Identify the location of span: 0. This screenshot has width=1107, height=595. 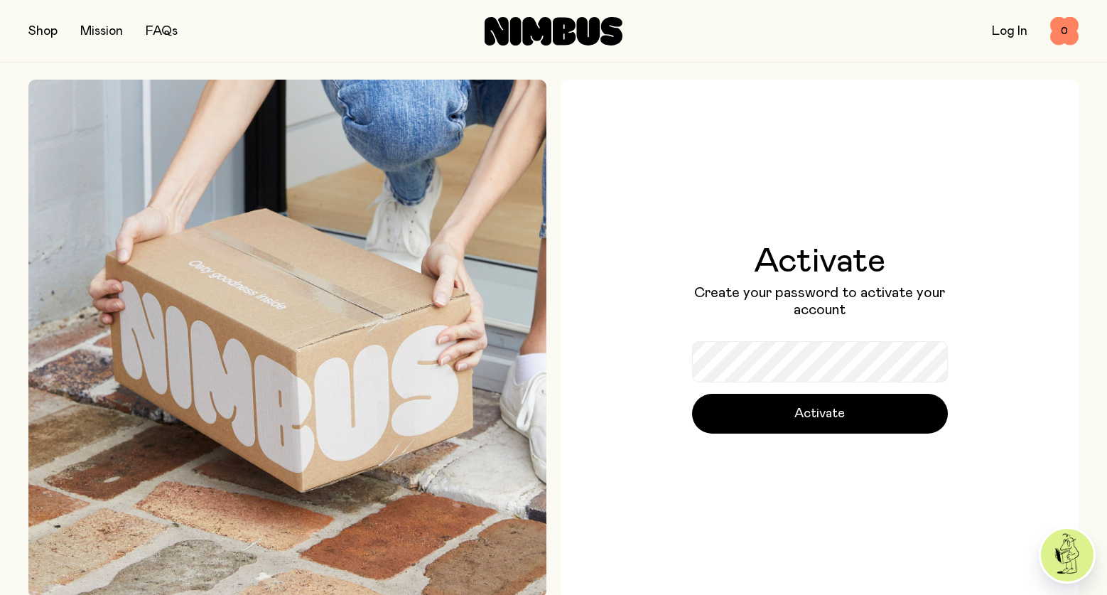
(1065, 31).